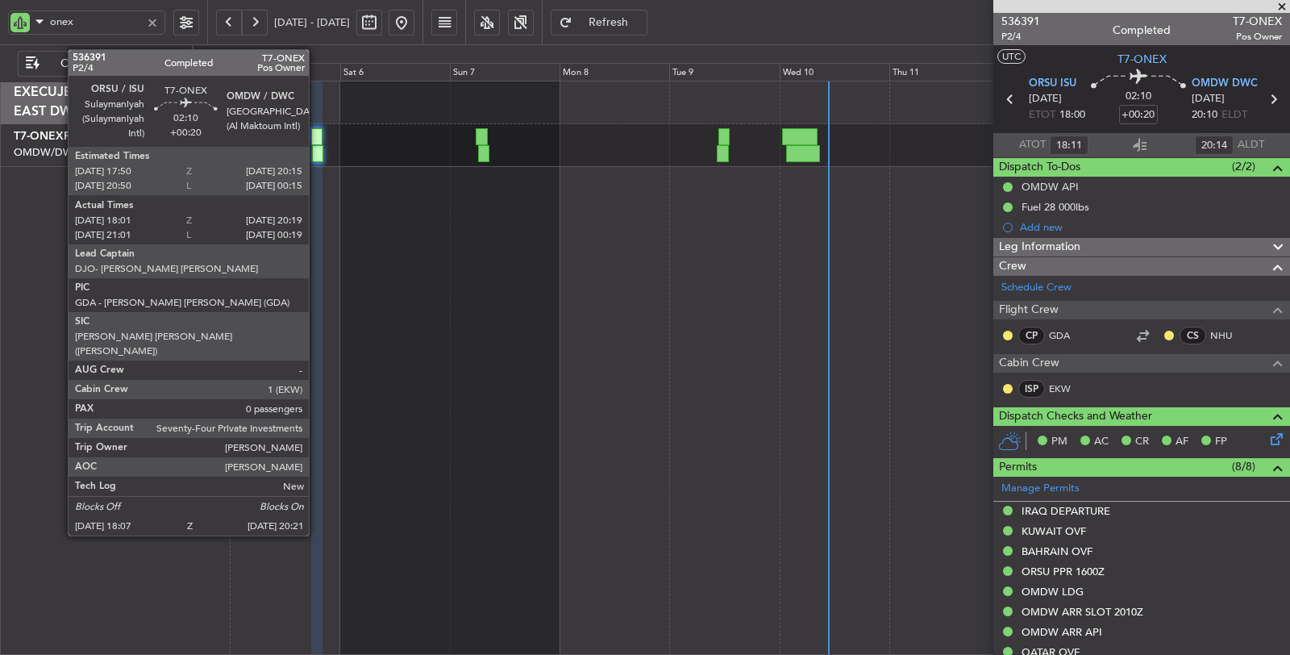 This screenshot has height=655, width=1290. What do you see at coordinates (1101, 442) in the screenshot?
I see `span: AC` at bounding box center [1101, 442].